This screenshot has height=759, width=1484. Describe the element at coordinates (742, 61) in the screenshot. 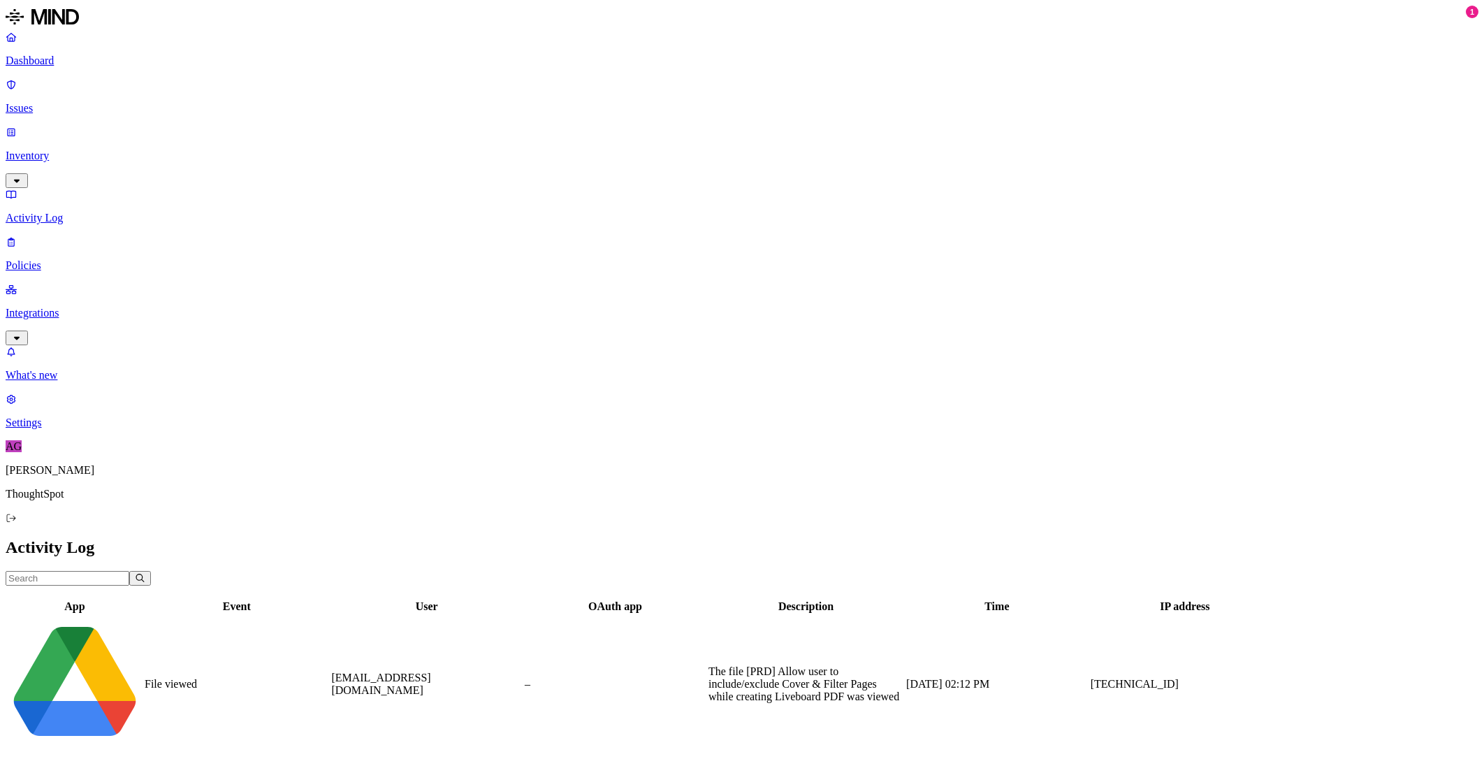

I see `p: Dashboard` at that location.